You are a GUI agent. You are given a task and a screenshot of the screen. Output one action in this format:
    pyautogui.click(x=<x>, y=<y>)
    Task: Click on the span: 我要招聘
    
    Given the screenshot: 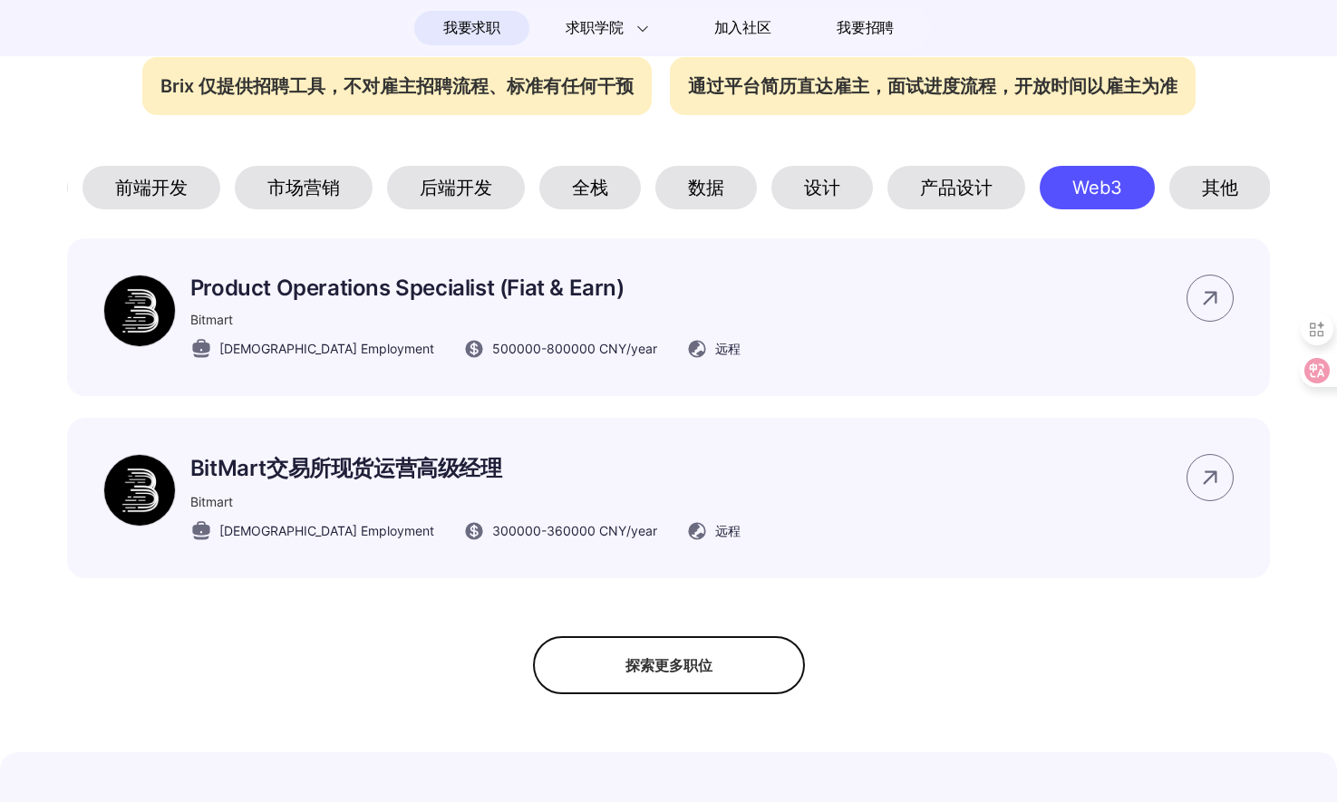 What is the action you would take?
    pyautogui.click(x=865, y=28)
    